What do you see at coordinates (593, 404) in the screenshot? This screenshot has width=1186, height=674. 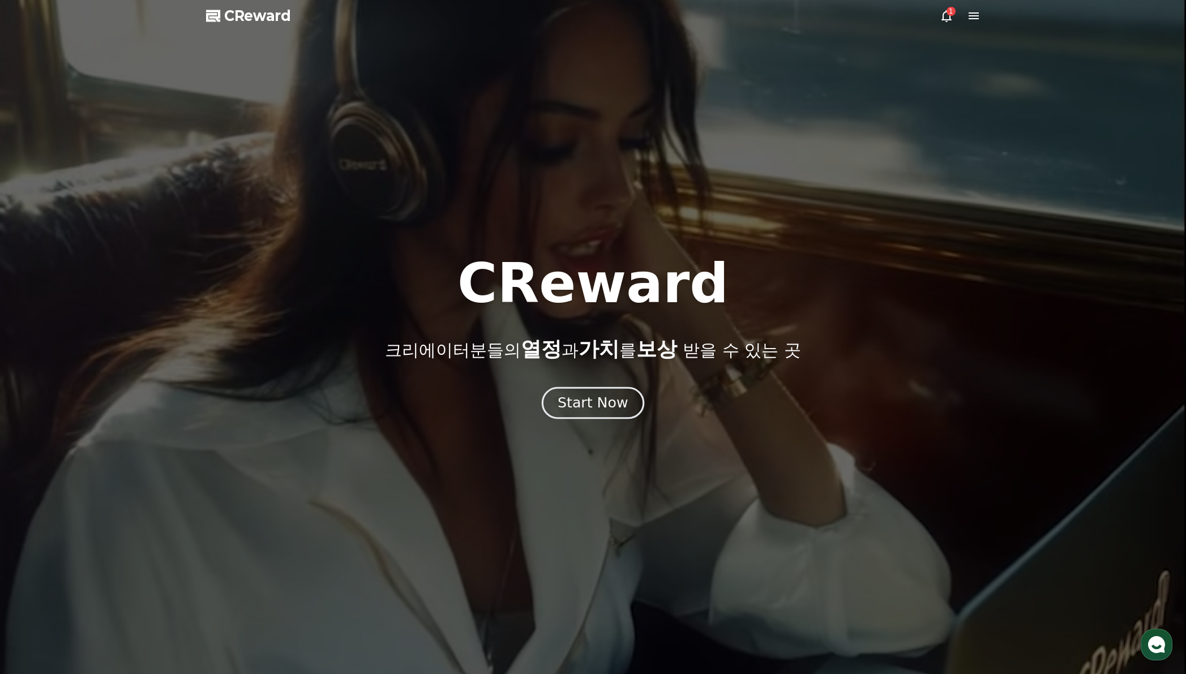 I see `a: Start Now` at bounding box center [593, 404].